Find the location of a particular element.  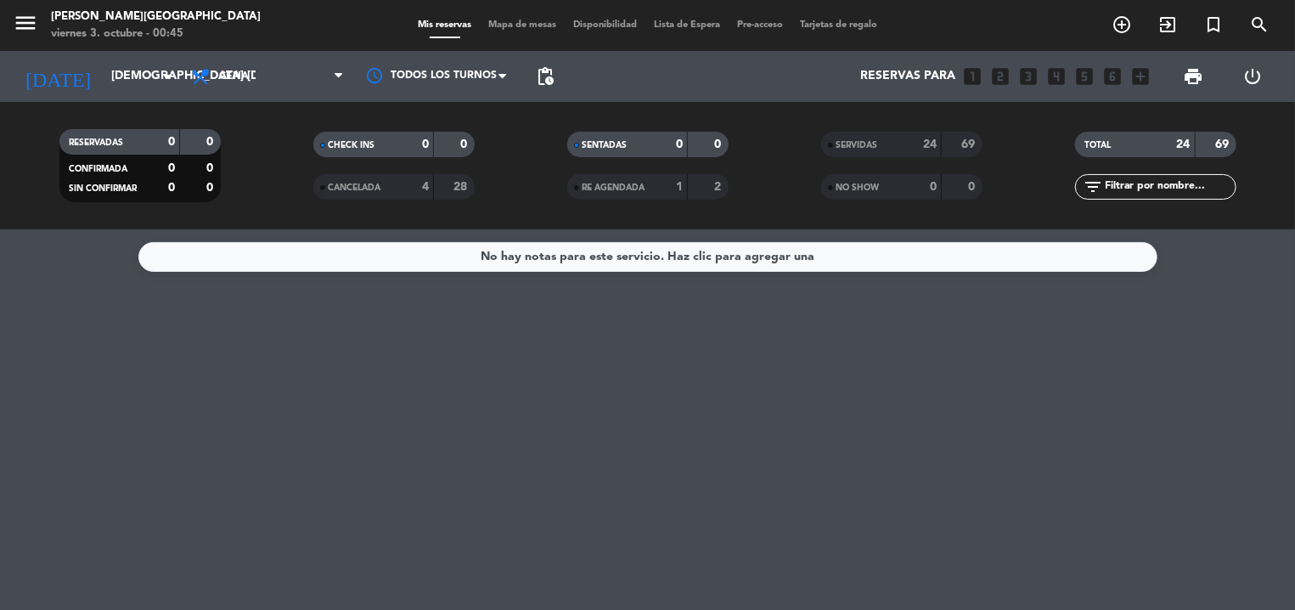

span: CONFIRMADA is located at coordinates (99, 169).